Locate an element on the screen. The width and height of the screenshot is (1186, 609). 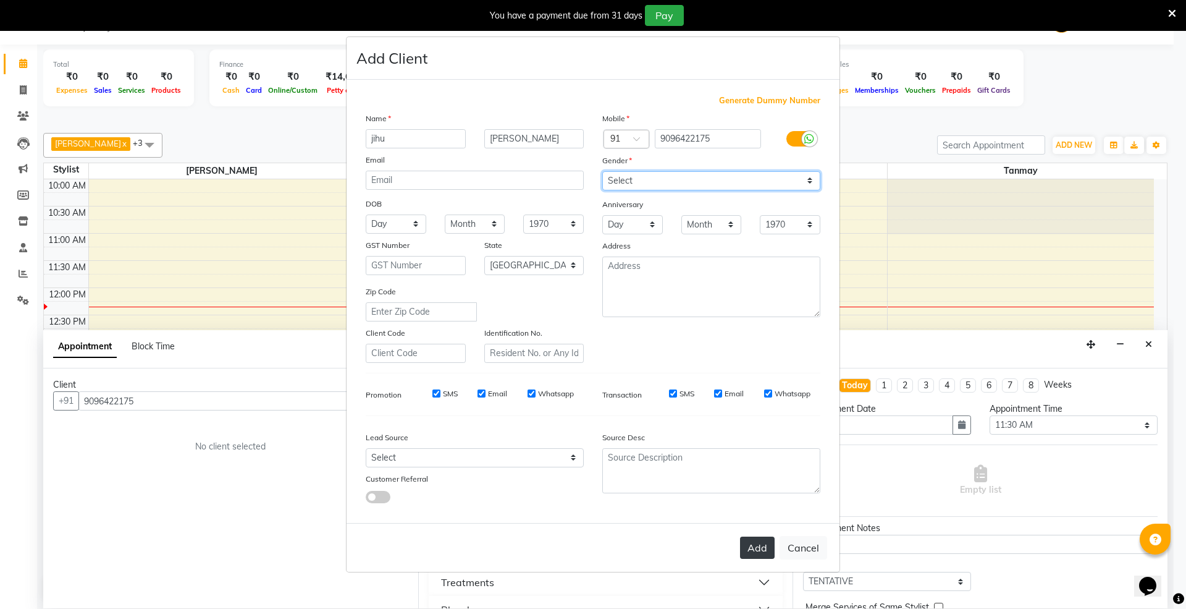
label: Customer Referral is located at coordinates (397, 479).